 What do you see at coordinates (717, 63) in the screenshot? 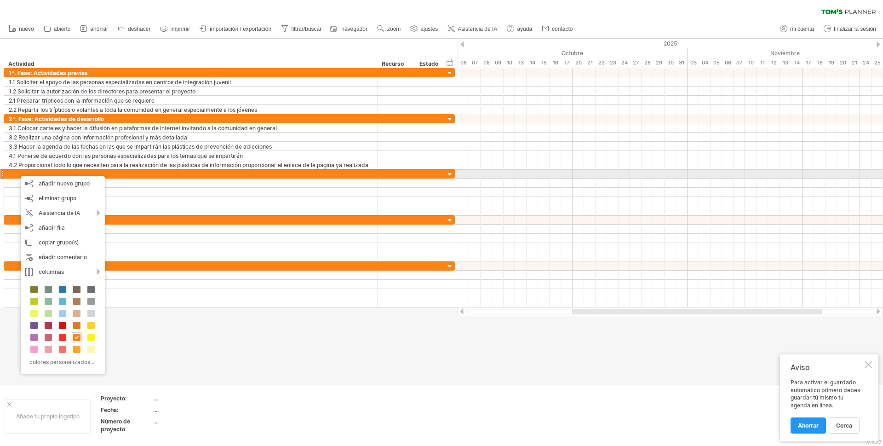
I see `font: 05` at bounding box center [717, 63].